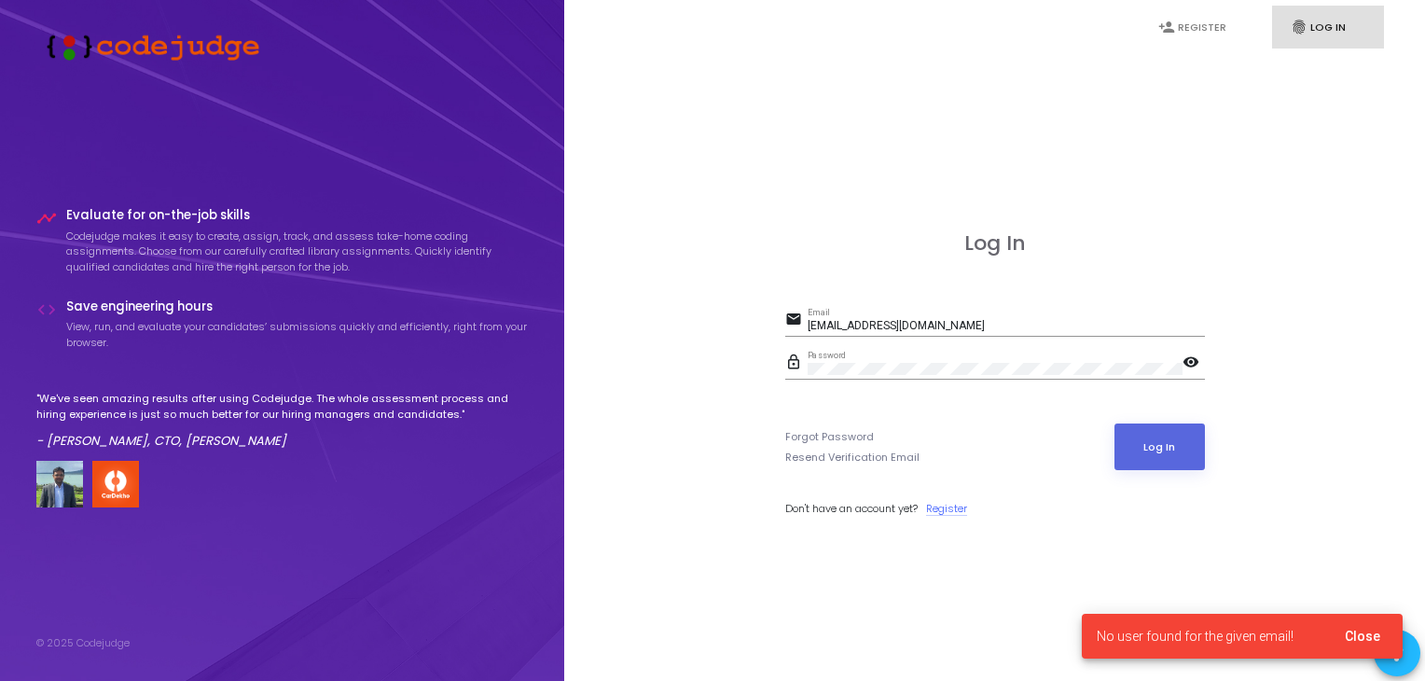 The image size is (1425, 681). What do you see at coordinates (1167, 27) in the screenshot?
I see `i: person_add` at bounding box center [1167, 27].